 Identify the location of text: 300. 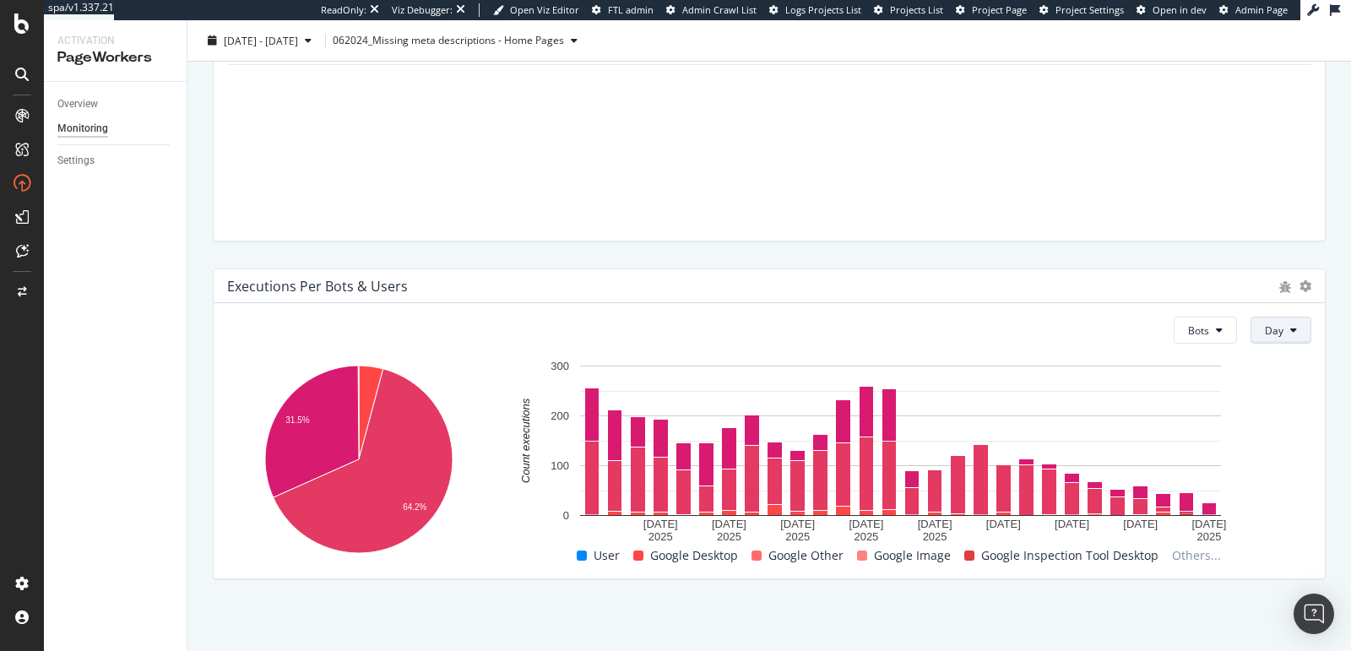
(560, 366).